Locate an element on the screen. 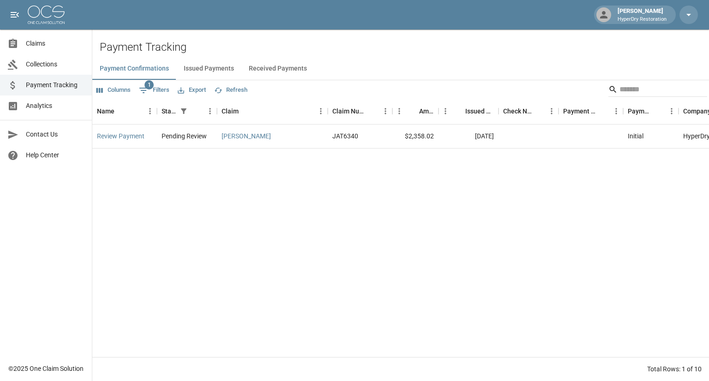 This screenshot has height=381, width=709. button: Refresh is located at coordinates (231, 90).